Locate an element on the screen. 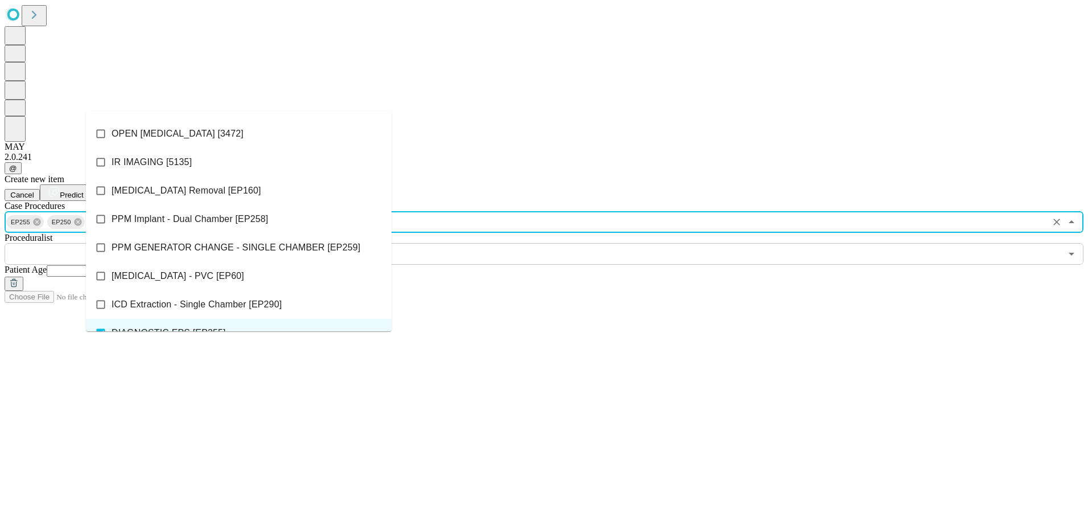 Image resolution: width=1088 pixels, height=526 pixels. span: Patient Age is located at coordinates (26, 269).